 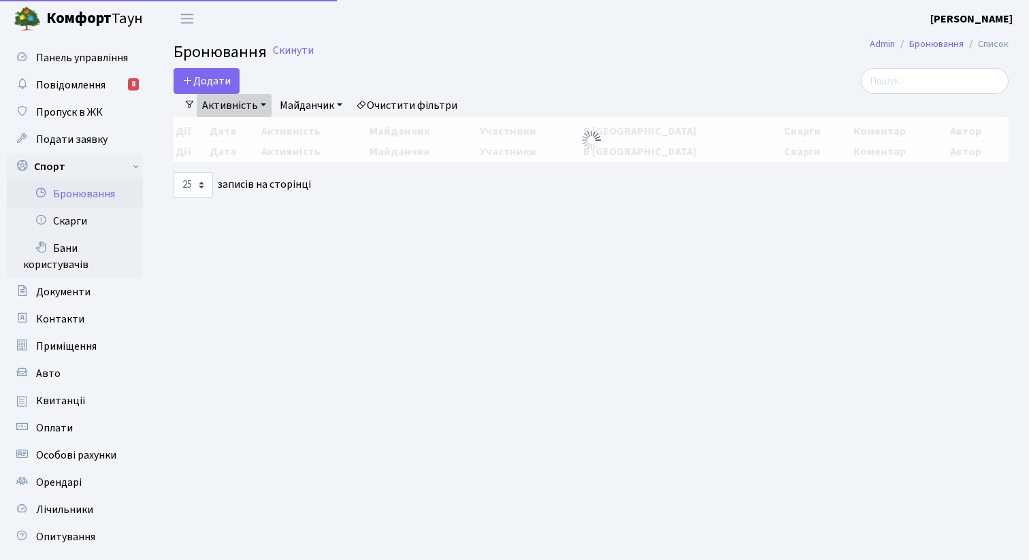 I want to click on a: Квитанції, so click(x=75, y=401).